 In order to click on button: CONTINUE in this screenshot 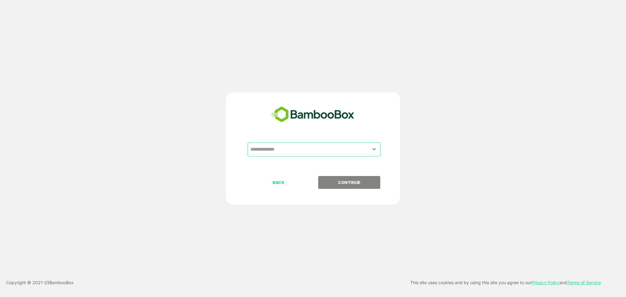, I will do `click(349, 183)`.